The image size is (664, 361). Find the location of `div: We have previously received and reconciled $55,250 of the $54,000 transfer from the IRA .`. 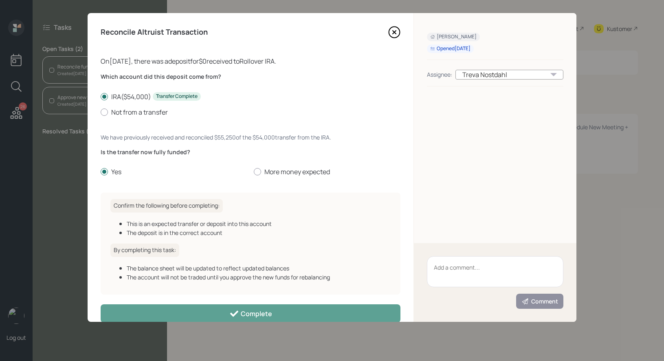

div: We have previously received and reconciled $55,250 of the $54,000 transfer from the IRA . is located at coordinates (251, 137).